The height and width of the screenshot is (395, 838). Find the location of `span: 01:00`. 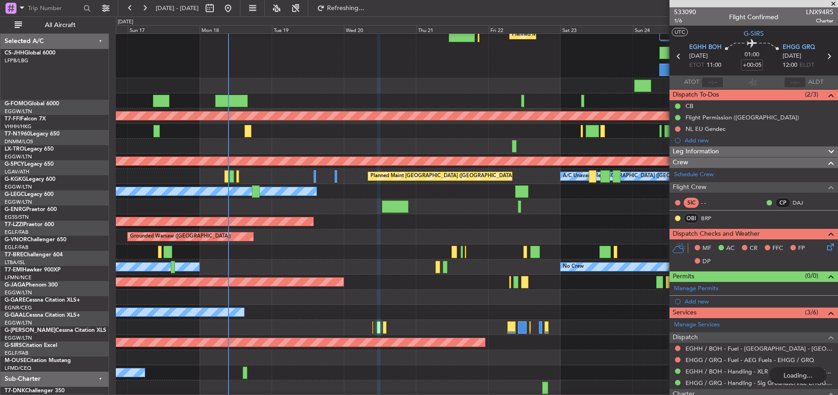

span: 01:00 is located at coordinates (752, 55).